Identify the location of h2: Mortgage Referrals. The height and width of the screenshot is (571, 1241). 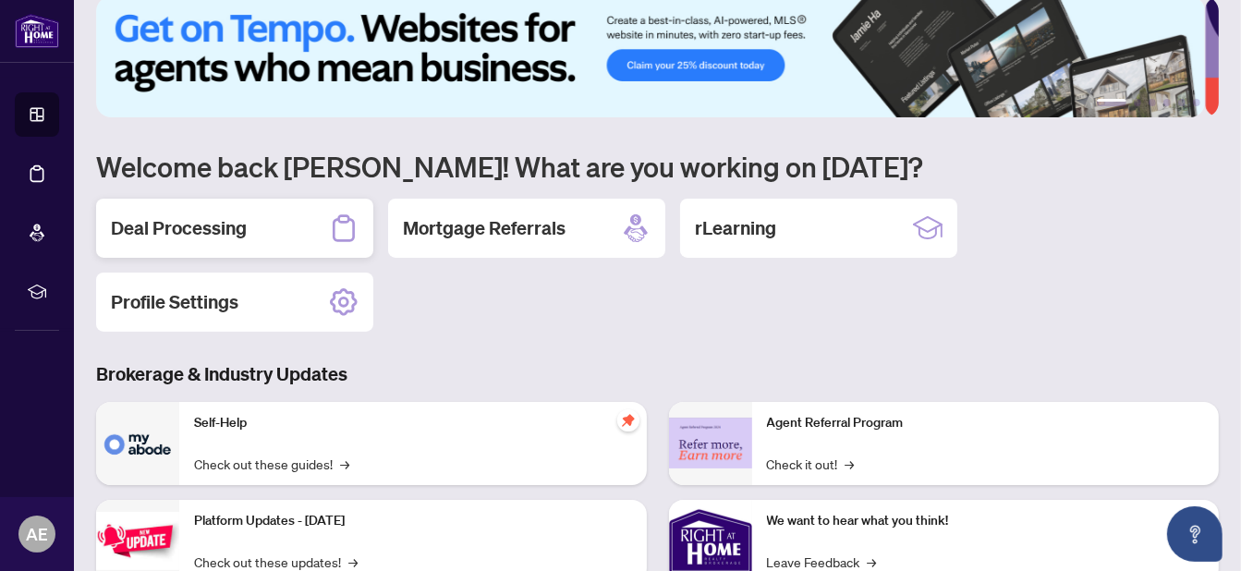
(484, 228).